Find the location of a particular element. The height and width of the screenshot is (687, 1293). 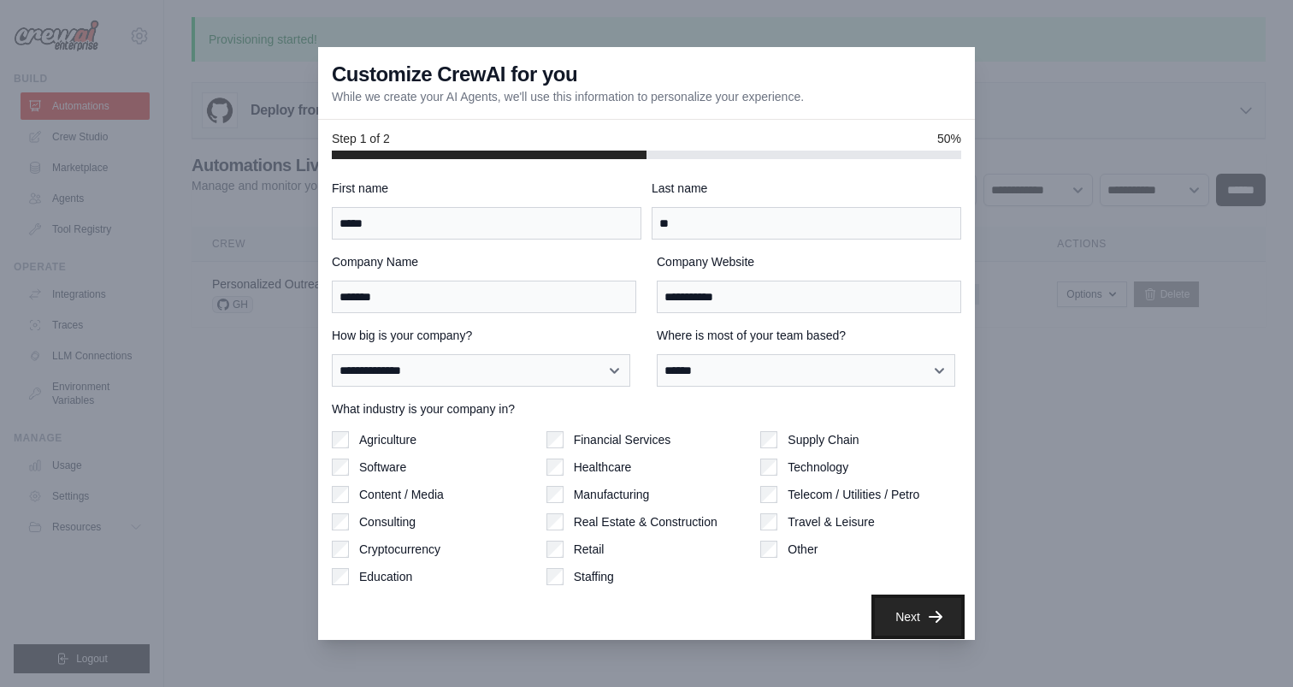

label: Real Estate & Construction is located at coordinates (646, 522).